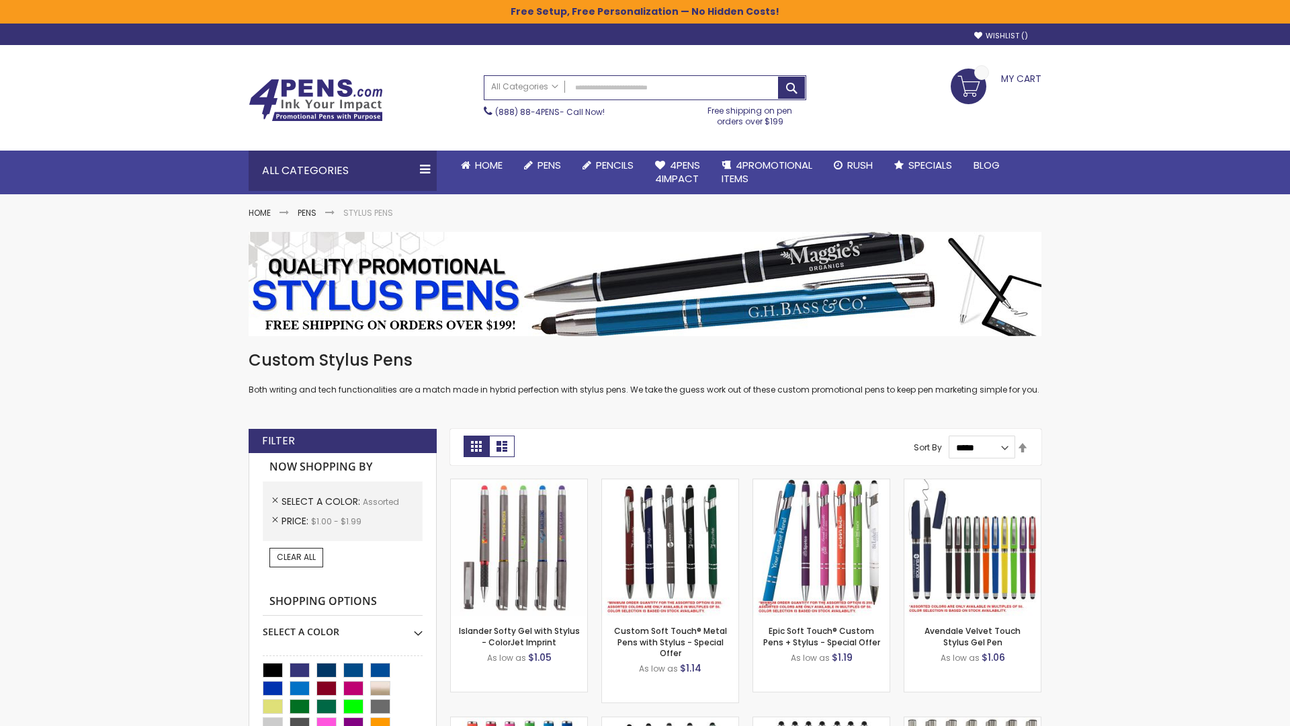 The height and width of the screenshot is (726, 1290). Describe the element at coordinates (527, 112) in the screenshot. I see `a: (888) 88-4PENS` at that location.